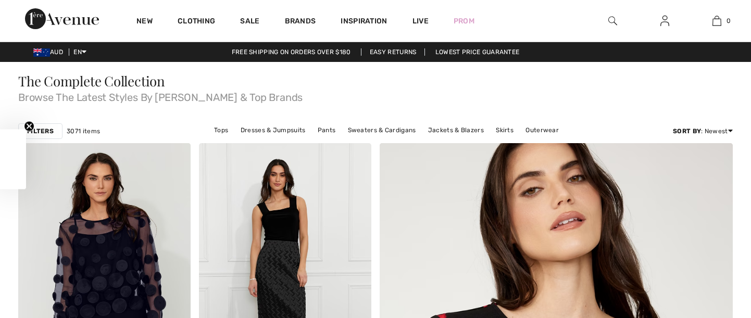 This screenshot has width=751, height=318. Describe the element at coordinates (62, 19) in the screenshot. I see `a: 1ère Avenue` at that location.